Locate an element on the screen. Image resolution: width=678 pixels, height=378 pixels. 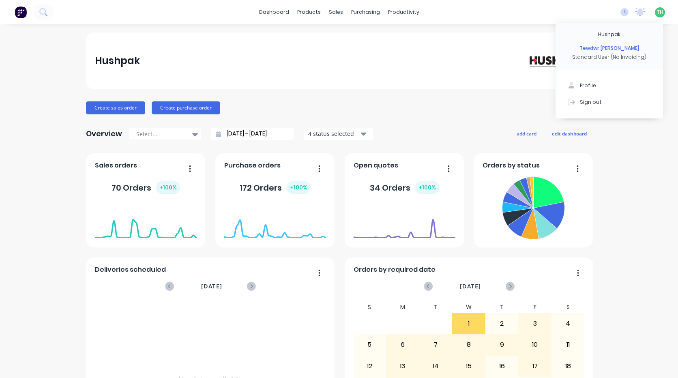
div: 70 Orders is located at coordinates (146, 187).